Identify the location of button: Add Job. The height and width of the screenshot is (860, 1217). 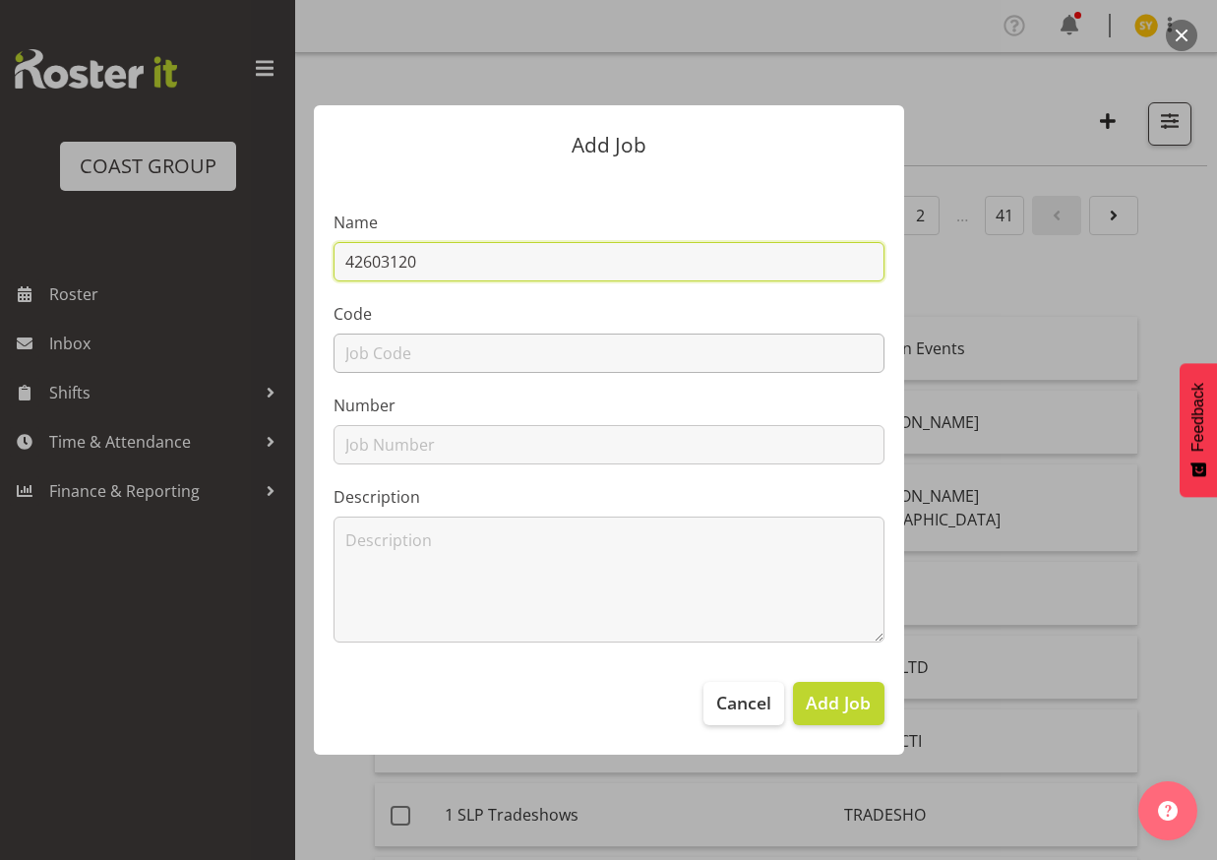
(838, 703).